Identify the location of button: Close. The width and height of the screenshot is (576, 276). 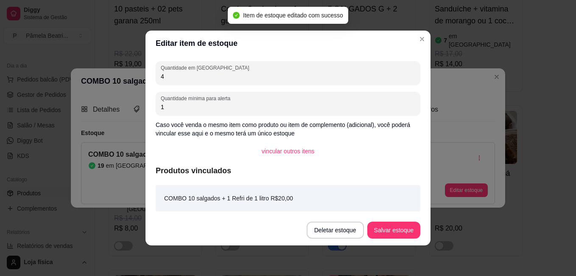
(422, 39).